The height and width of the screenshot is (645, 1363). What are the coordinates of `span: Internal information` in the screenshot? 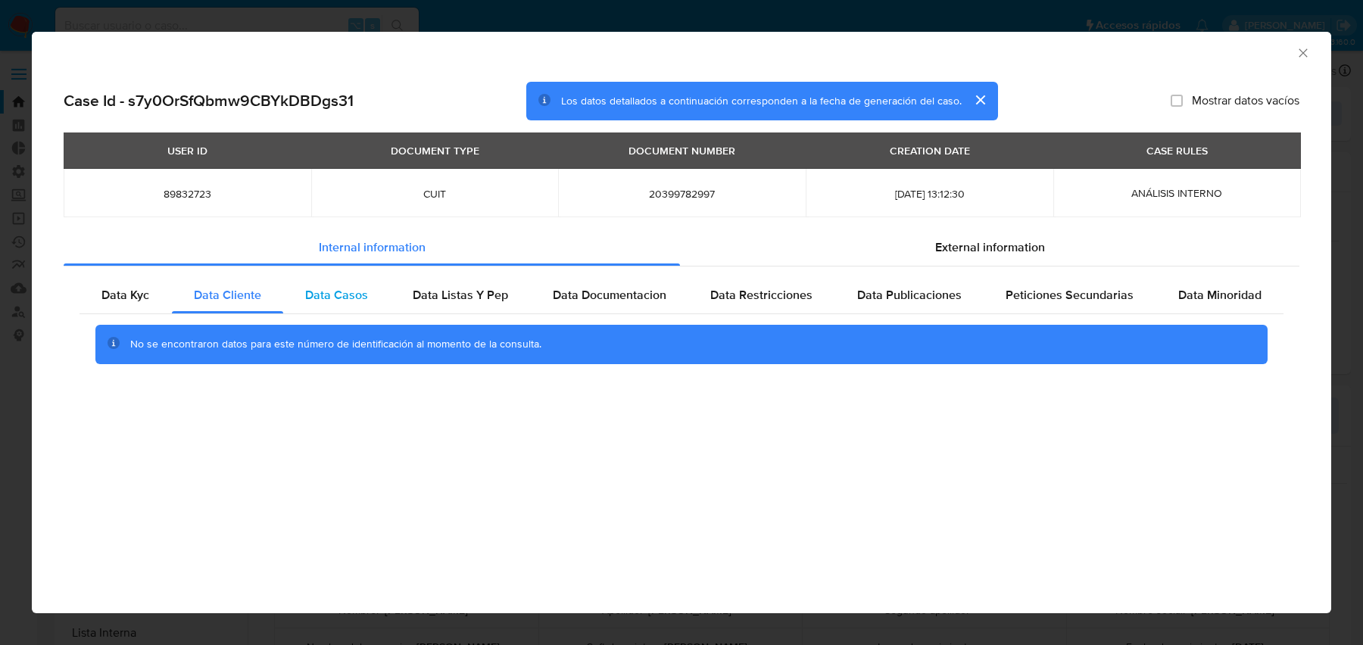 It's located at (372, 247).